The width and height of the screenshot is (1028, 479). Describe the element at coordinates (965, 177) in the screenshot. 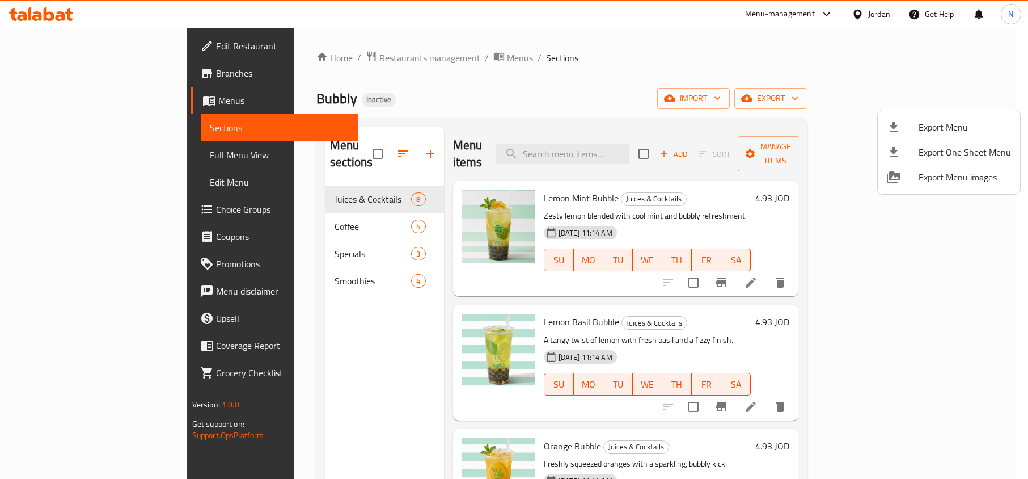

I see `span: Export Menu images` at that location.